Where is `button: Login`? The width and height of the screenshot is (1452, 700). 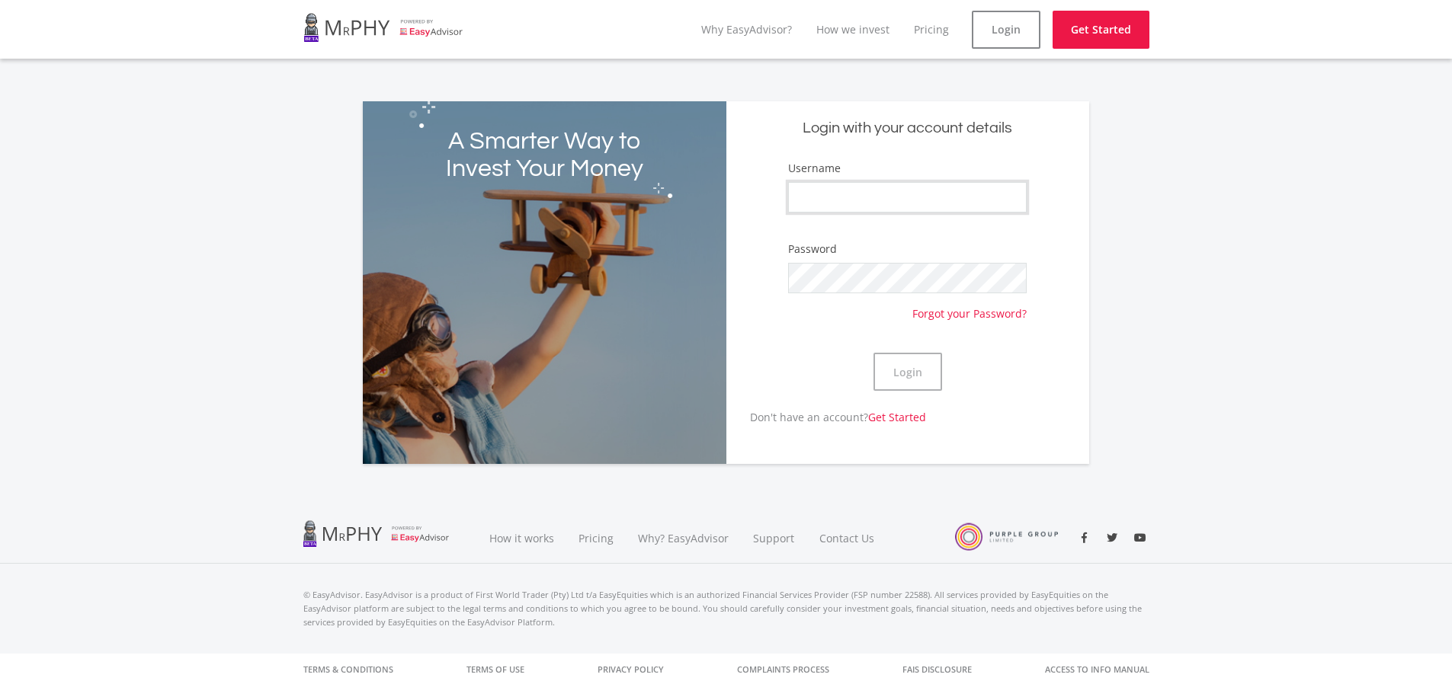 button: Login is located at coordinates (908, 372).